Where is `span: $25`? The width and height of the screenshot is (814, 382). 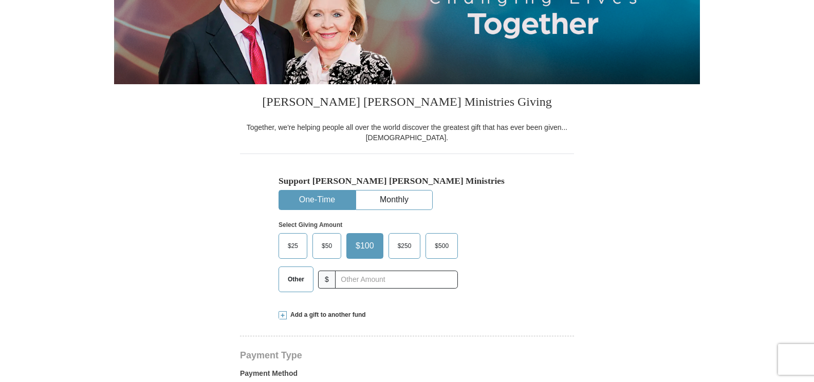 span: $25 is located at coordinates (293, 246).